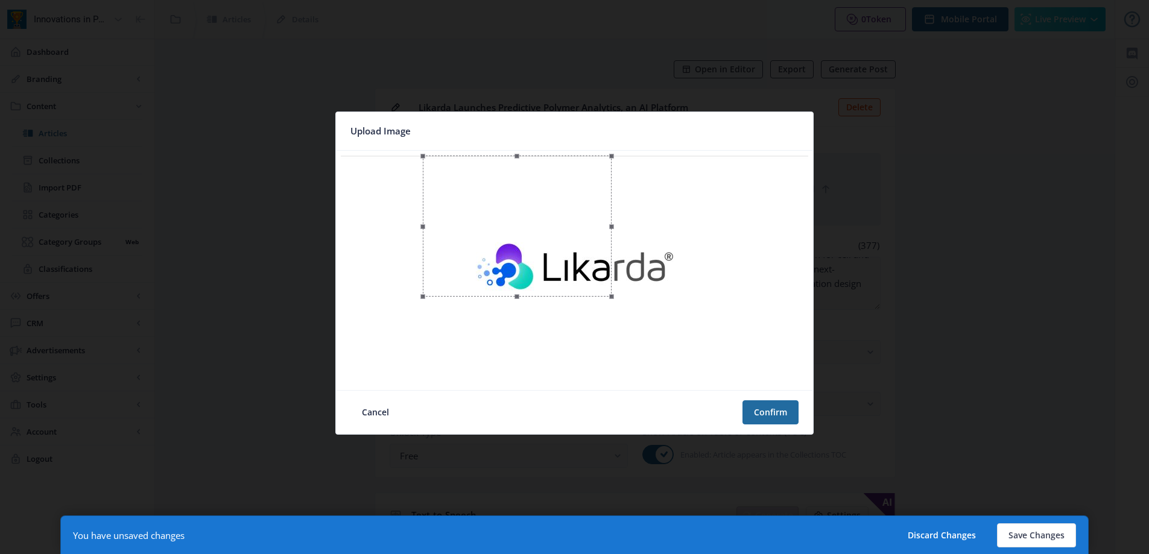  Describe the element at coordinates (375, 413) in the screenshot. I see `button: Cancel` at that location.